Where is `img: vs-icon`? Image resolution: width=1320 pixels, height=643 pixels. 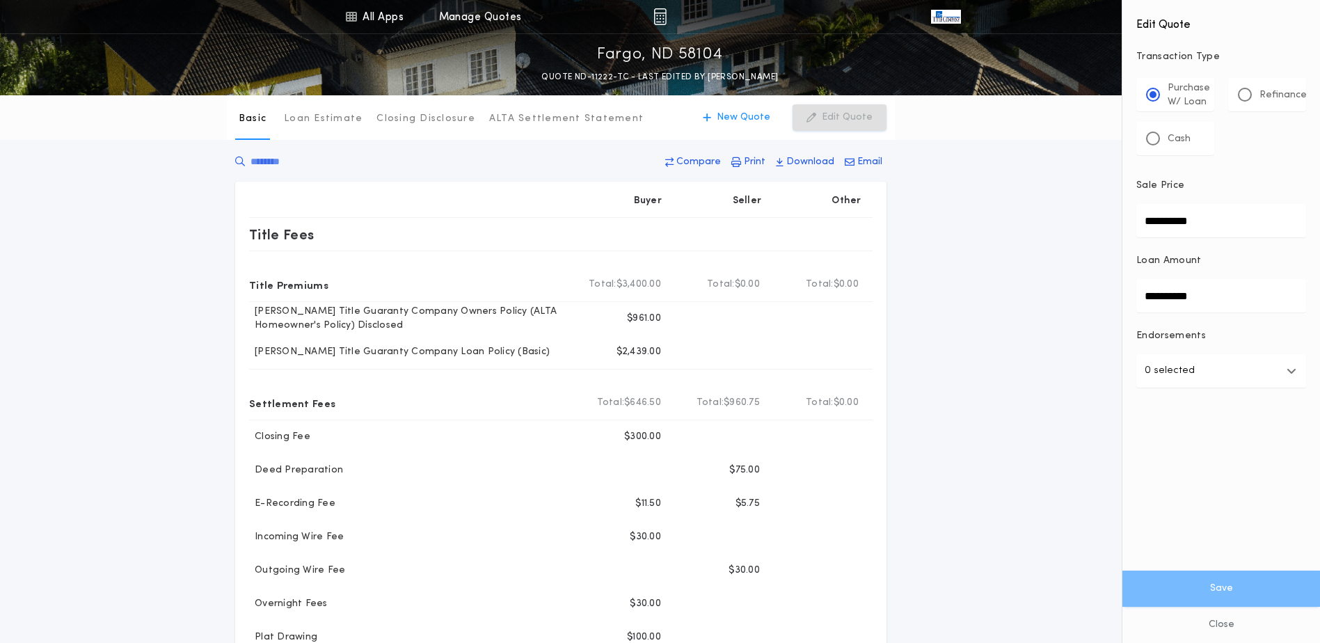 img: vs-icon is located at coordinates (945, 17).